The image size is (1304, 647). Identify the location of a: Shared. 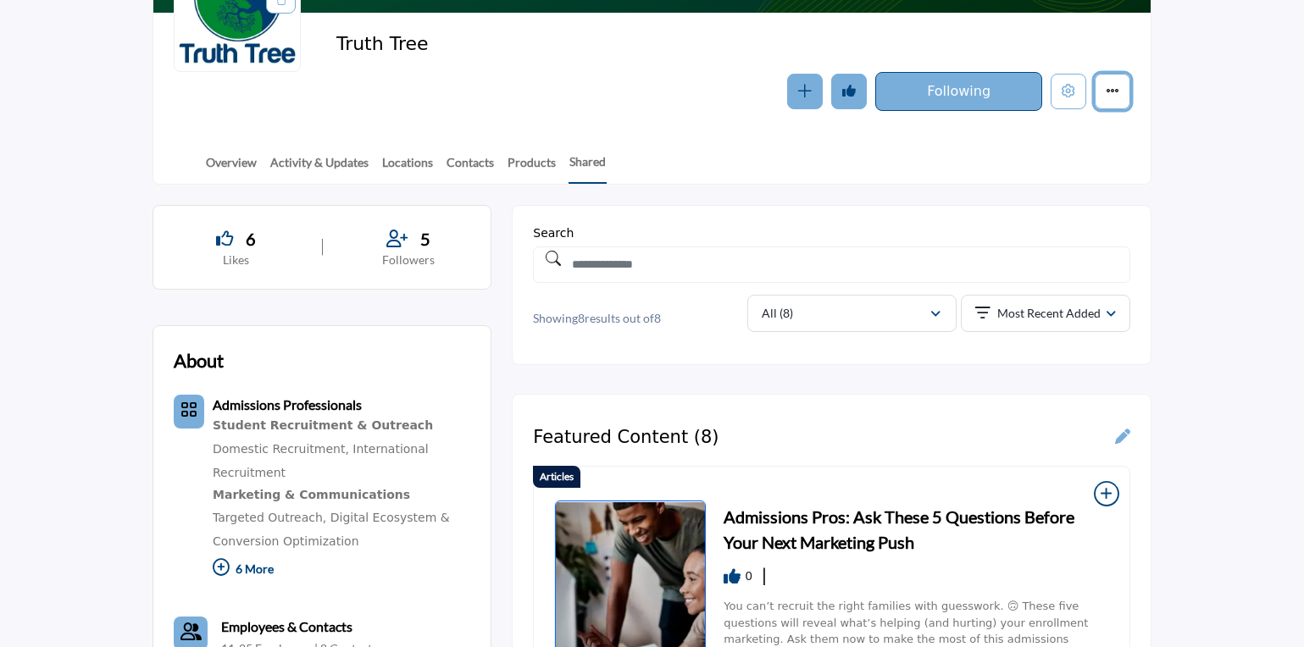
(587, 168).